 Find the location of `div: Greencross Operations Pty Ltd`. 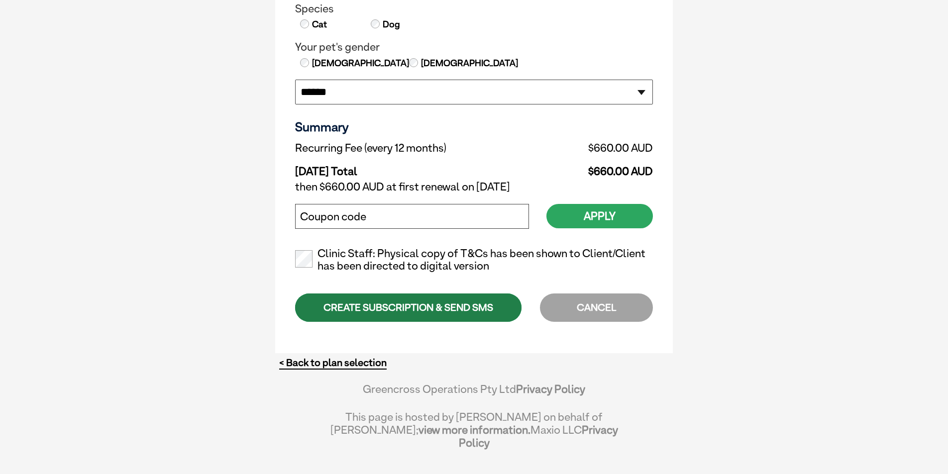

div: Greencross Operations Pty Ltd is located at coordinates (474, 394).